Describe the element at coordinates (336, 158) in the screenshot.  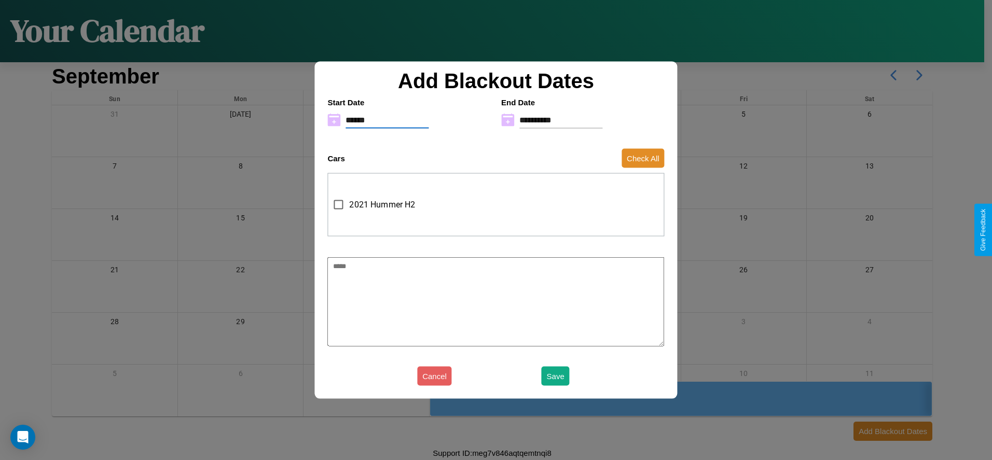
I see `h4: Cars` at that location.